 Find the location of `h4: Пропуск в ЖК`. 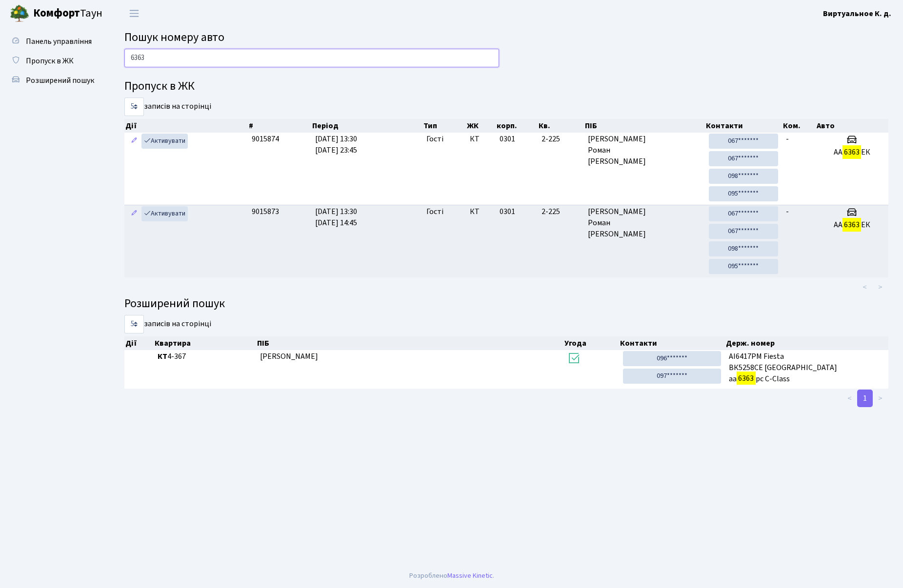

h4: Пропуск в ЖК is located at coordinates (506, 86).